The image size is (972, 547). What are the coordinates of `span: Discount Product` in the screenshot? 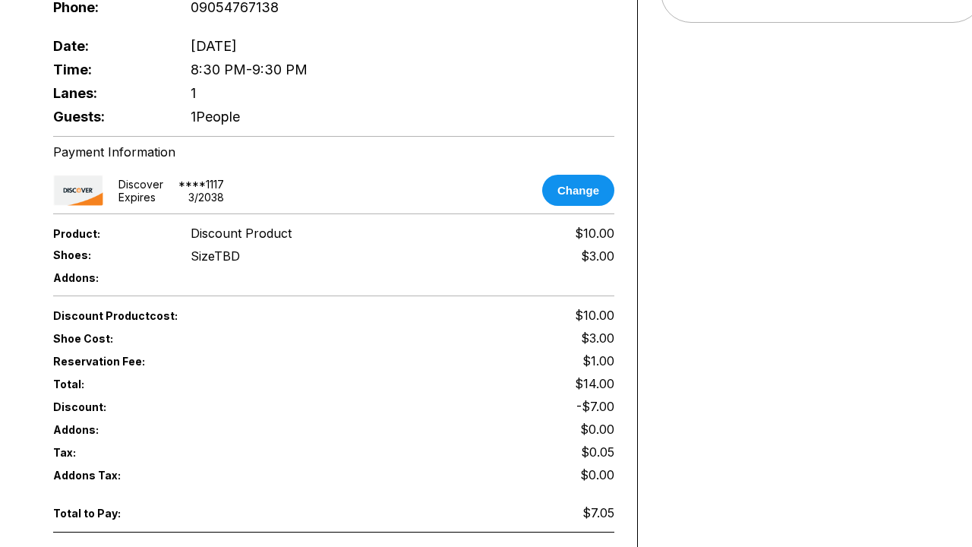 It's located at (241, 233).